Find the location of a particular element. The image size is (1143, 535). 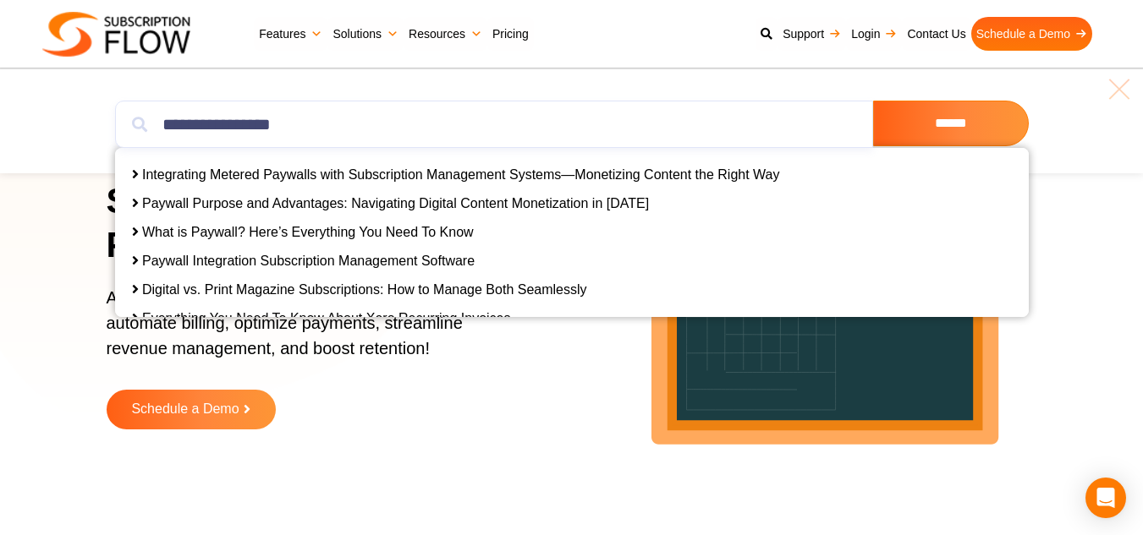

a: Solutions is located at coordinates (365, 34).